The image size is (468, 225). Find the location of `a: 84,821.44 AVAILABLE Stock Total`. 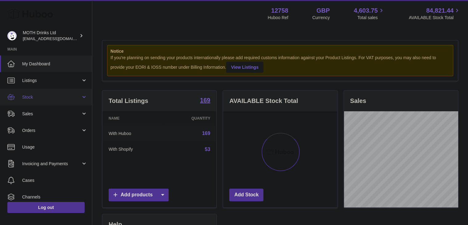

a: 84,821.44 AVAILABLE Stock Total is located at coordinates (435, 14).